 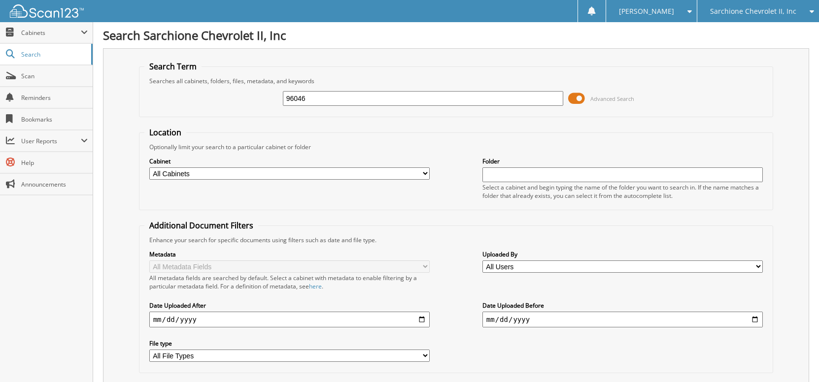 What do you see at coordinates (753, 11) in the screenshot?
I see `span: Sarchione Chevrolet II, Inc` at bounding box center [753, 11].